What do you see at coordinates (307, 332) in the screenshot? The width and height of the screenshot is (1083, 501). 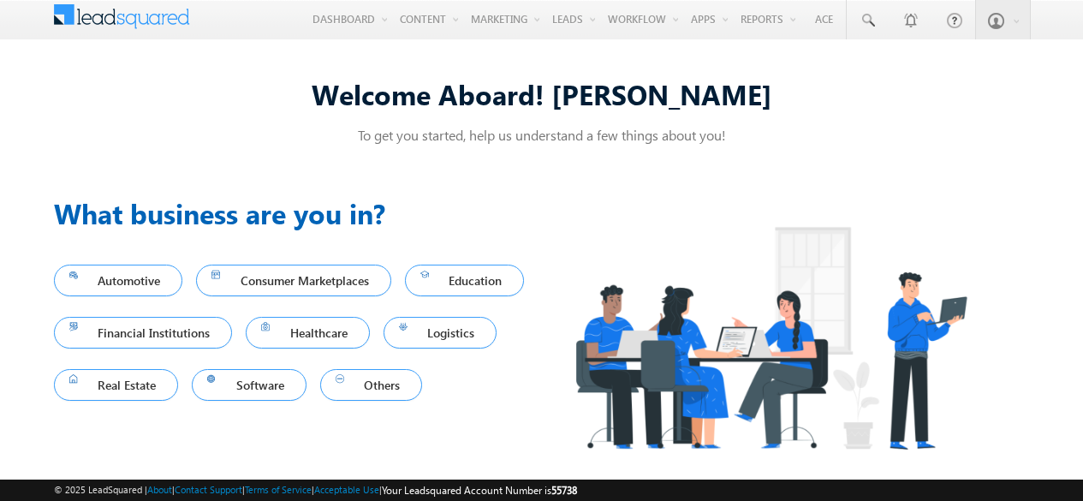 I see `span: Healthcare` at bounding box center [307, 332].